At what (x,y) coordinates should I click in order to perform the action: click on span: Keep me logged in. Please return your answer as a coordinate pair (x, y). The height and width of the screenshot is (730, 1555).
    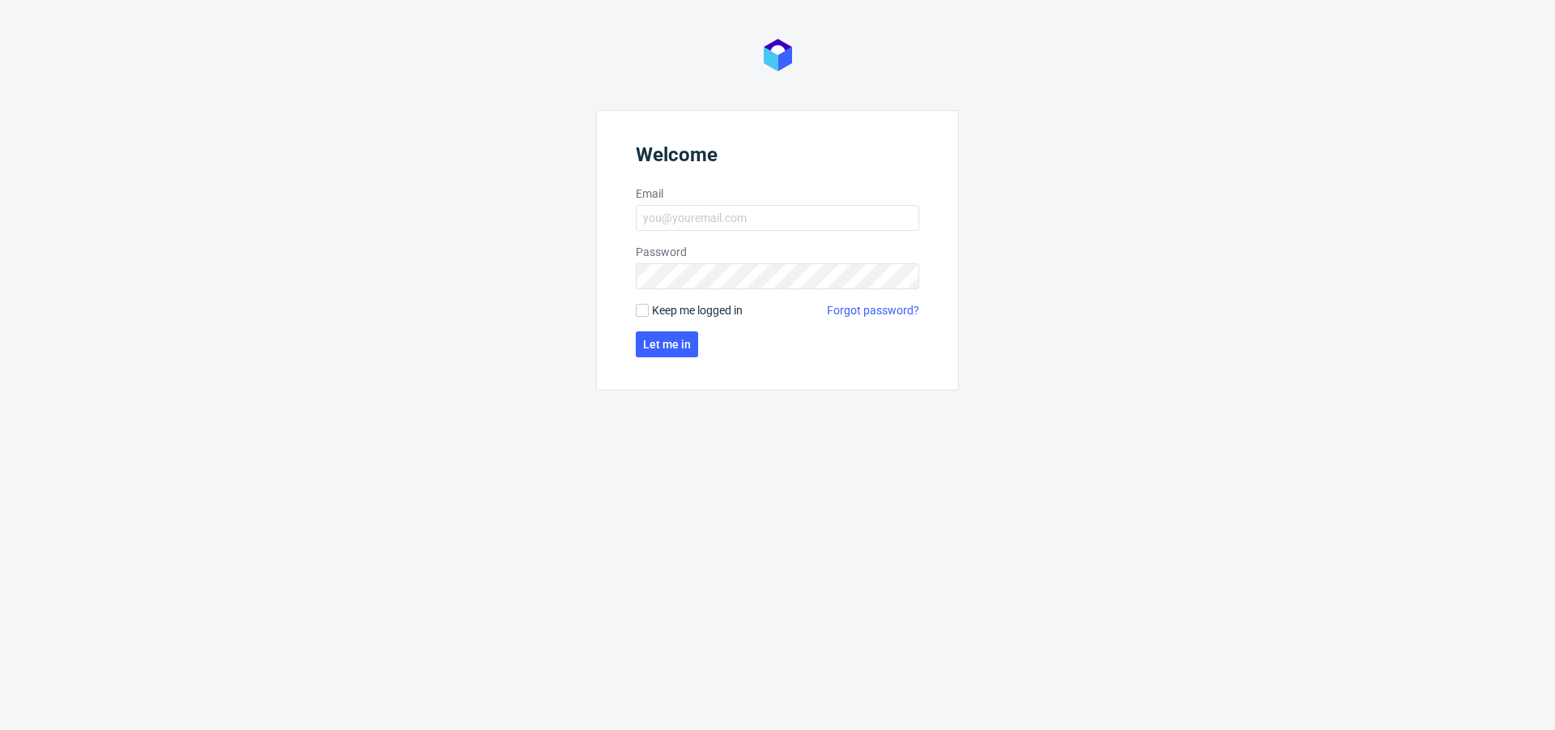
    Looking at the image, I should click on (697, 310).